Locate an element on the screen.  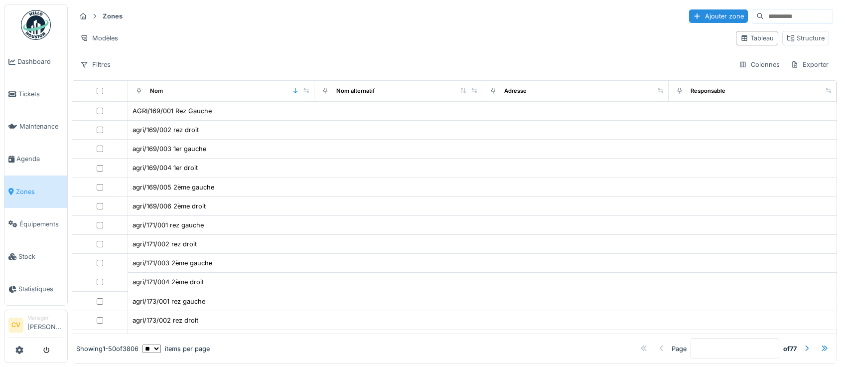
div: Adresse is located at coordinates (515, 91).